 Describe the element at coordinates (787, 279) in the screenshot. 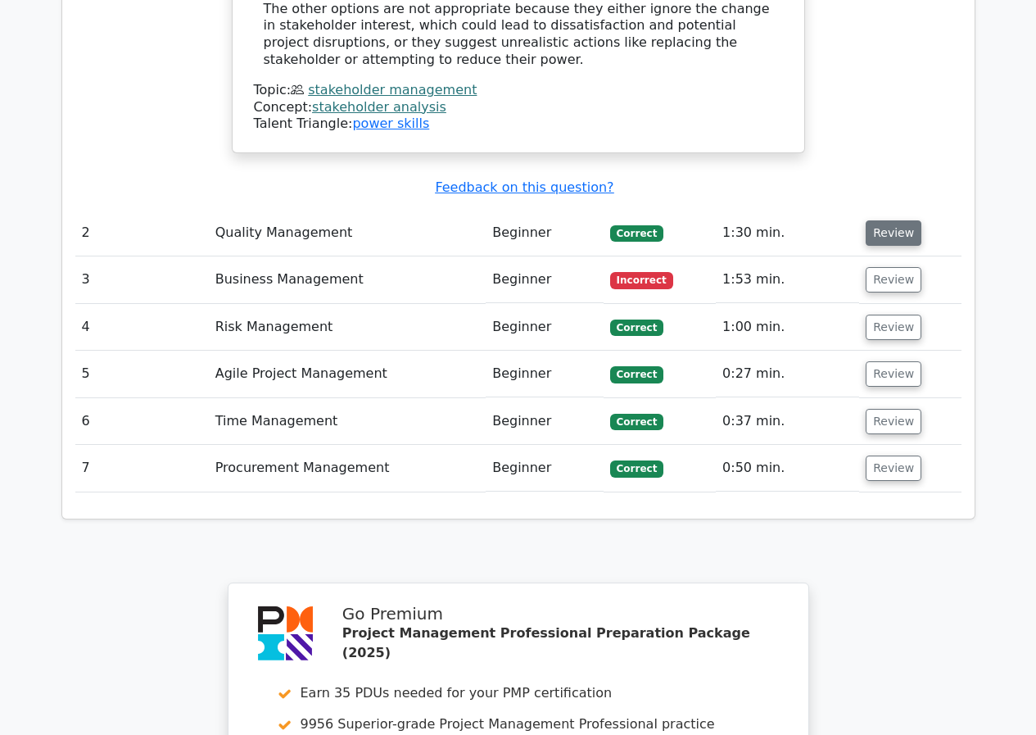

I see `td: 1:53 min.` at that location.